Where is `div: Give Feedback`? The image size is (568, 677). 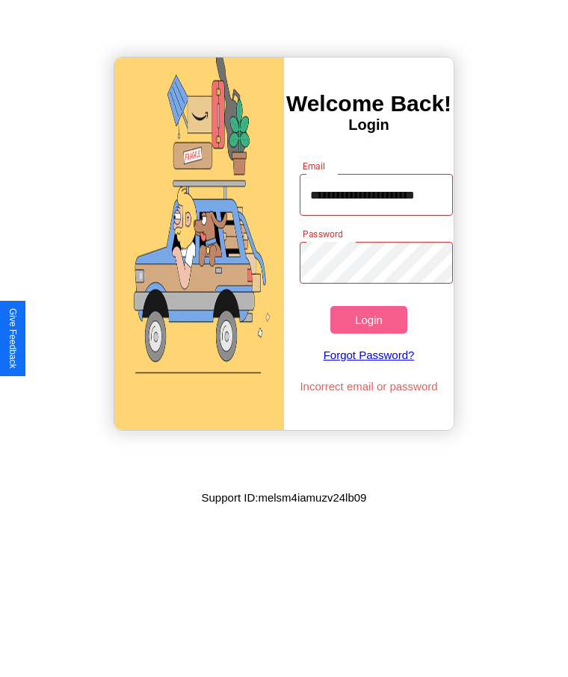
div: Give Feedback is located at coordinates (13, 338).